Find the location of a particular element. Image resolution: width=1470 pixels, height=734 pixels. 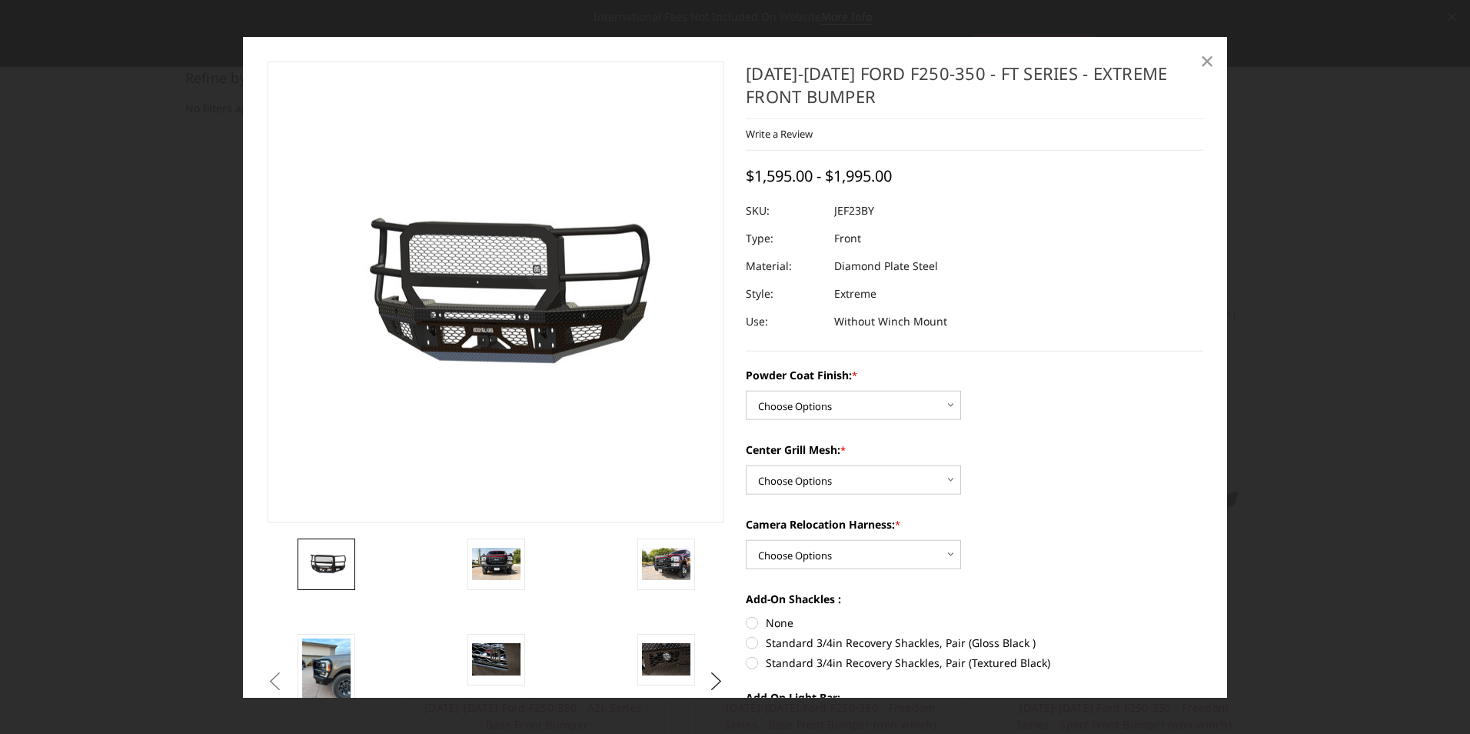

label: Camera Relocation Harness: is located at coordinates (974, 524).